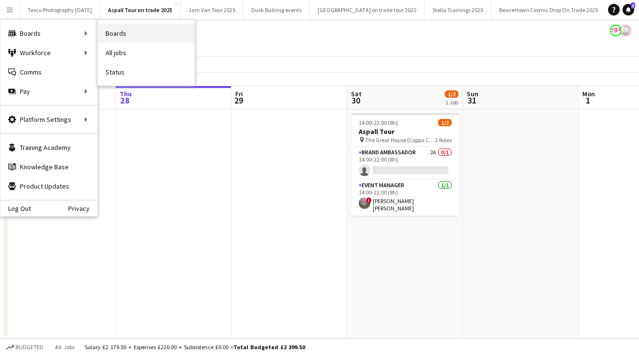 Image resolution: width=639 pixels, height=355 pixels. Describe the element at coordinates (589, 94) in the screenshot. I see `span: Mon` at that location.